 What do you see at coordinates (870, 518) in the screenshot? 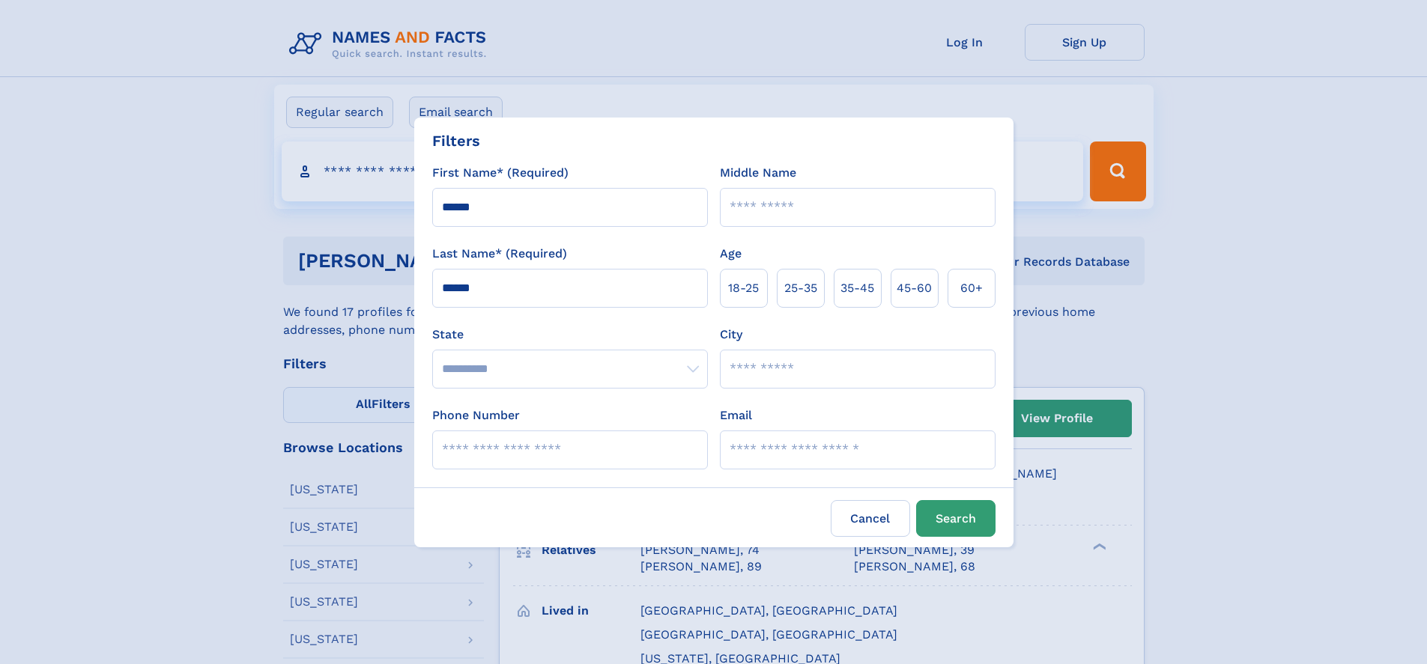
I see `label: Cancel` at bounding box center [870, 518].